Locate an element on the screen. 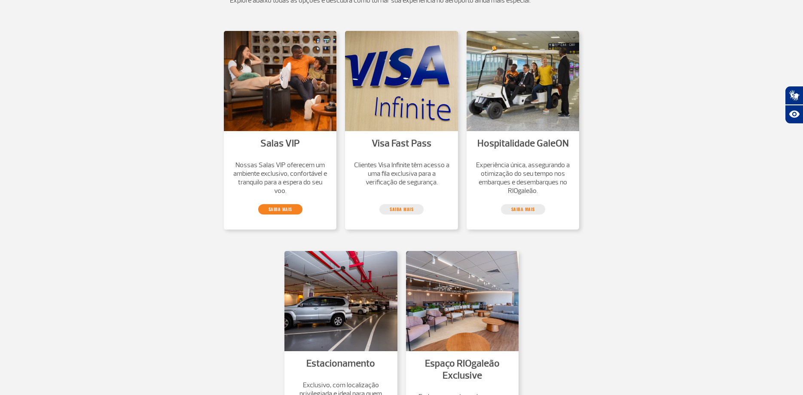 The height and width of the screenshot is (395, 803). a: Visa Fast Pass is located at coordinates (401, 143).